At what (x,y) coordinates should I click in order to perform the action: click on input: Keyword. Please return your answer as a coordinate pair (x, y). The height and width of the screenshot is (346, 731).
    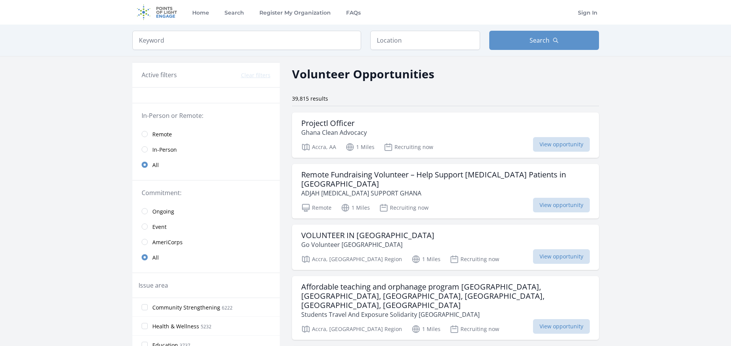
    Looking at the image, I should click on (247, 40).